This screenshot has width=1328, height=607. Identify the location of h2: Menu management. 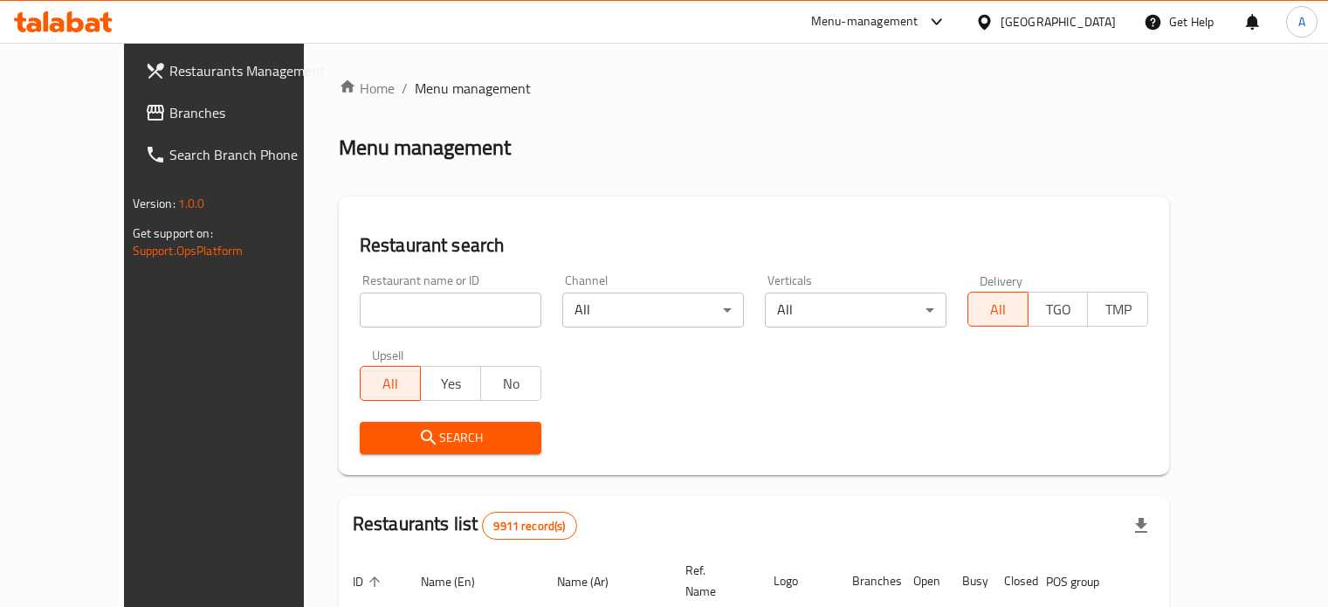
(424, 148).